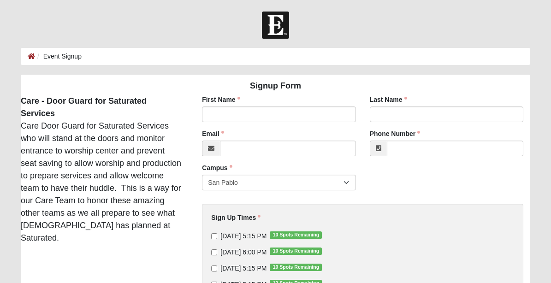 The width and height of the screenshot is (551, 283). What do you see at coordinates (58, 56) in the screenshot?
I see `li: Event Signup` at bounding box center [58, 56].